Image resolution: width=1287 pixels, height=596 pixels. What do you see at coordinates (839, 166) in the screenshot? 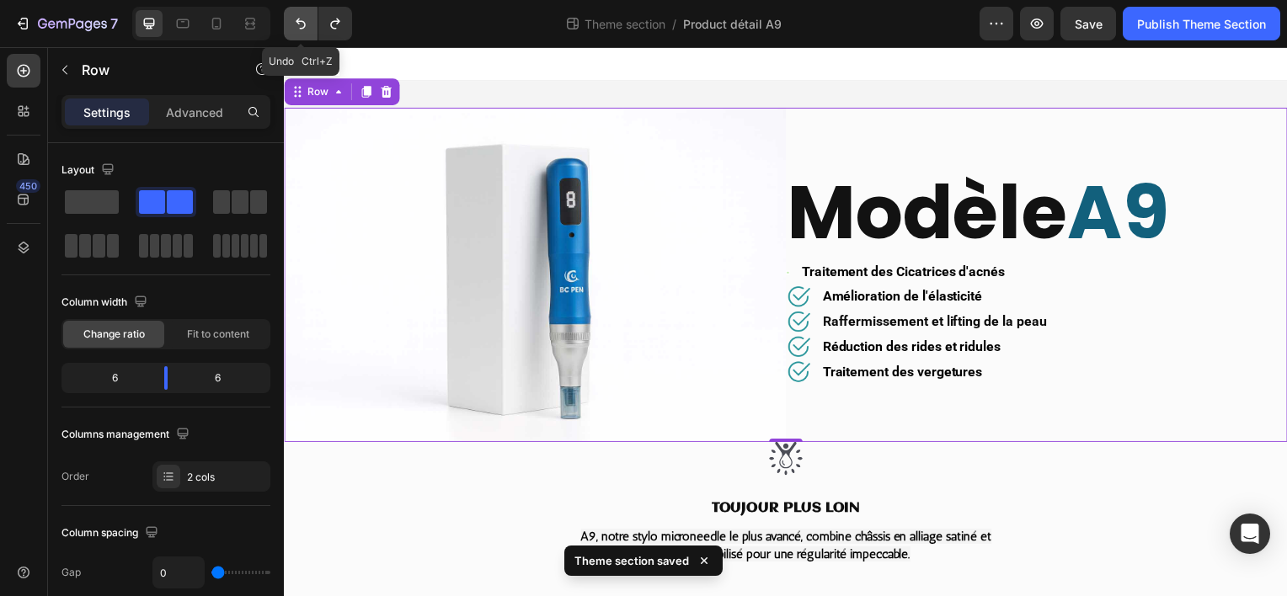
I see `strong: A9` at bounding box center [839, 166].